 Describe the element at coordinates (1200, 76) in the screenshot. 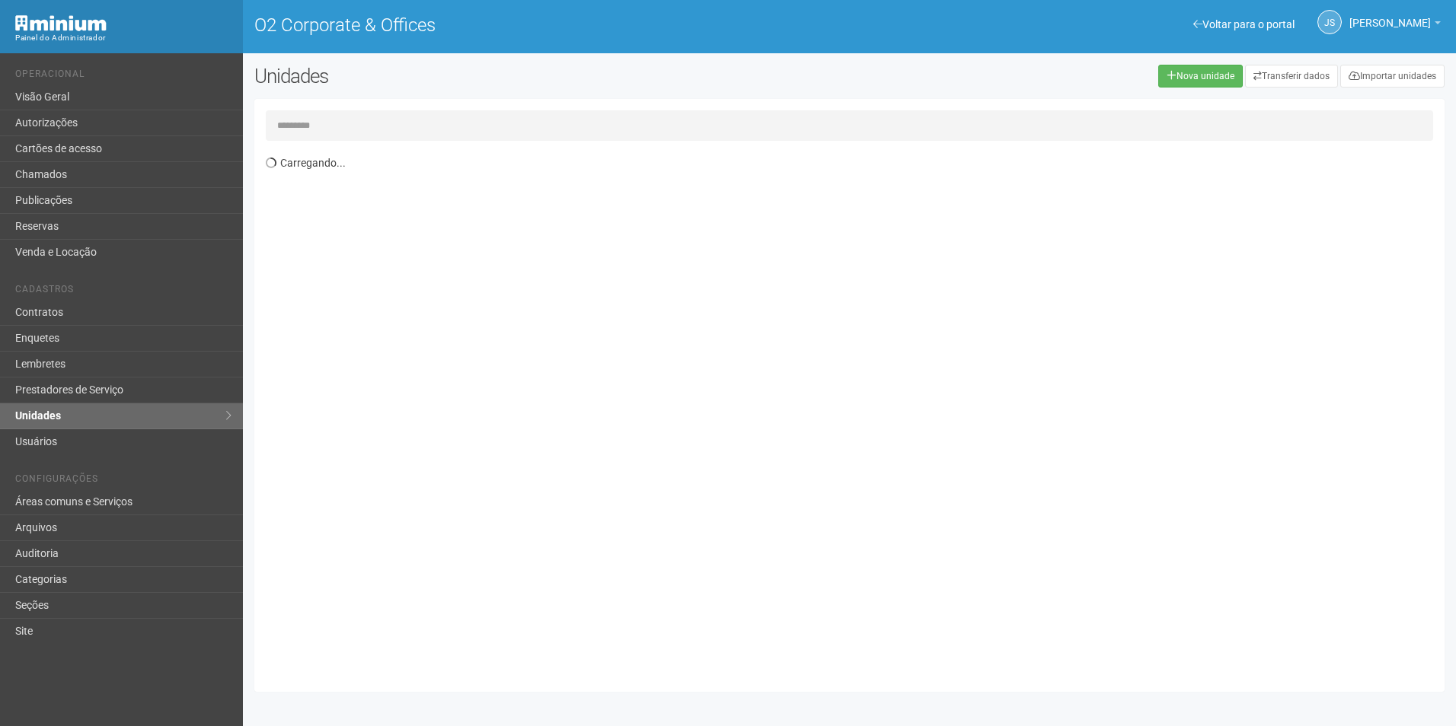

I see `a: Nova unidade` at that location.